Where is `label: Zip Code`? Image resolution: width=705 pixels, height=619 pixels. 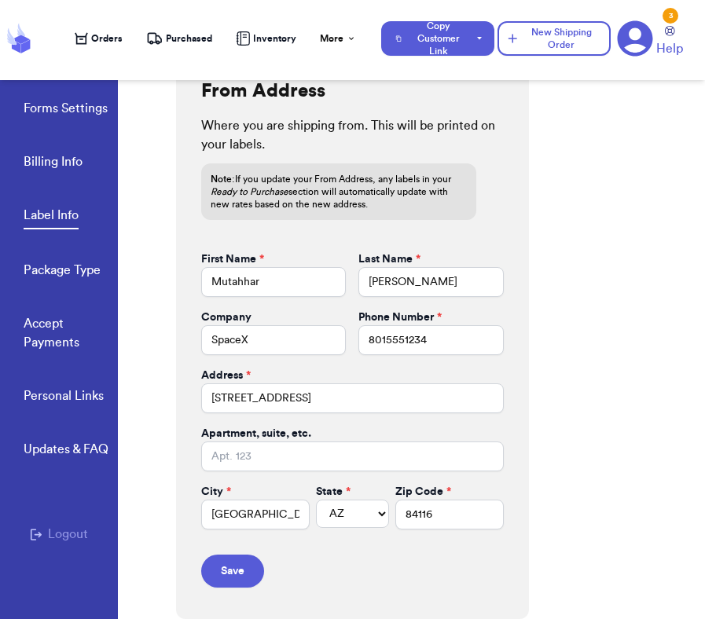 label: Zip Code is located at coordinates (423, 492).